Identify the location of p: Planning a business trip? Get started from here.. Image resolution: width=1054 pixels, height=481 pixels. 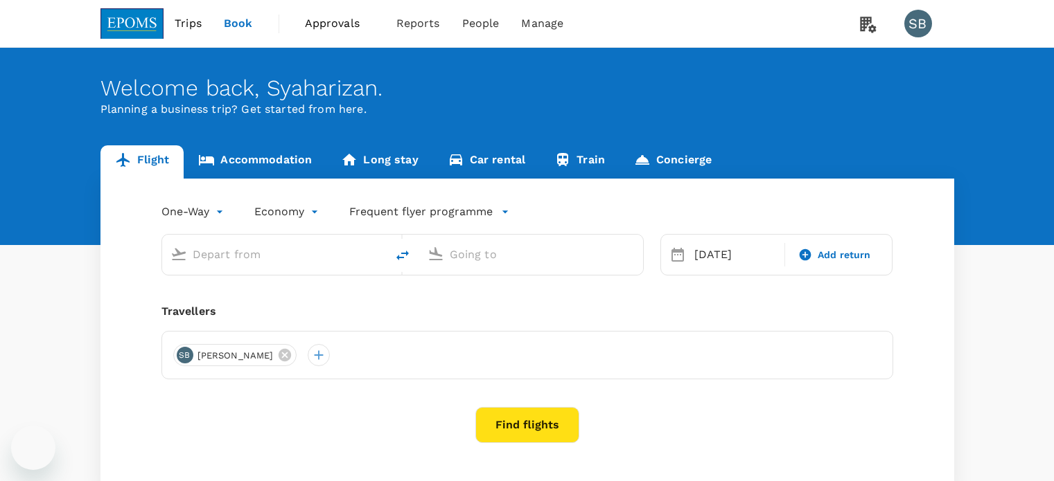
(527, 109).